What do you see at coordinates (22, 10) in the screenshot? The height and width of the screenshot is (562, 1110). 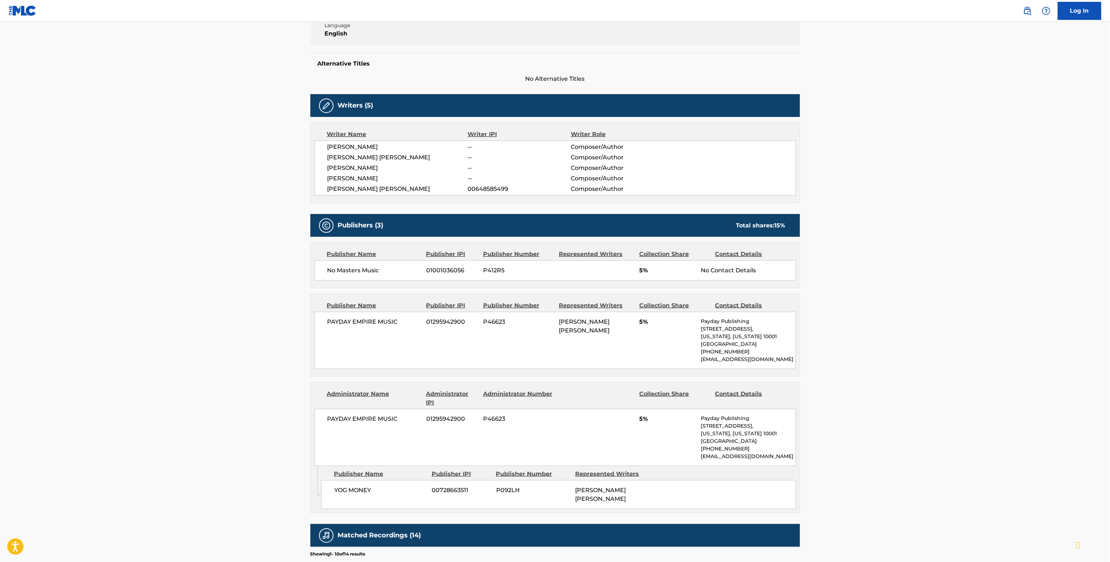 I see `img: MLC Logo` at bounding box center [22, 10].